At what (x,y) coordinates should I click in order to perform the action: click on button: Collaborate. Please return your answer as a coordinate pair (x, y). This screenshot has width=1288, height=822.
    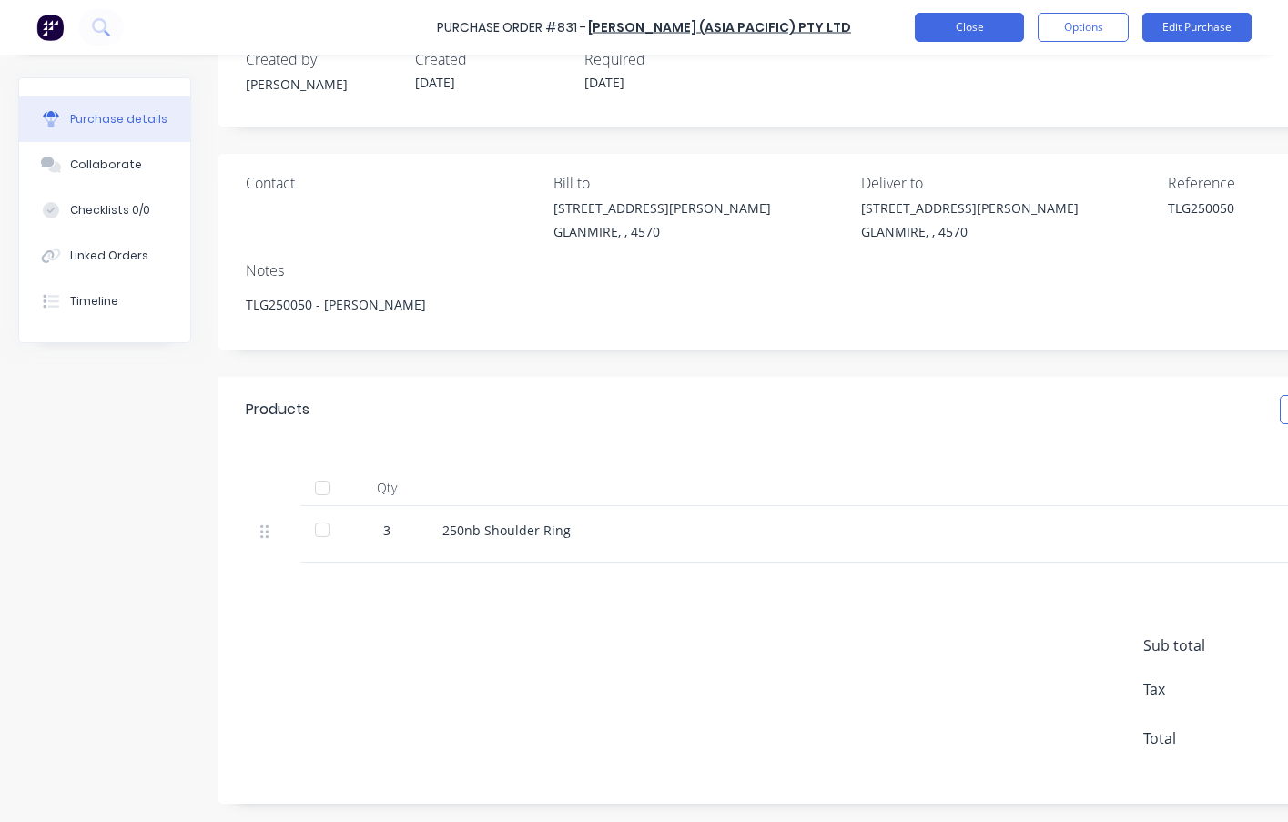
    Looking at the image, I should click on (105, 165).